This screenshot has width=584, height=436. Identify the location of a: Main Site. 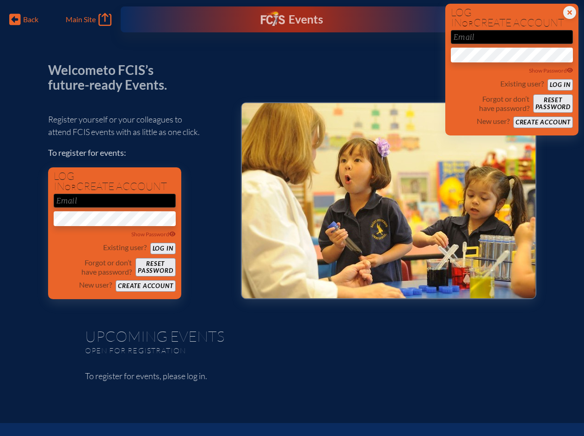
(88, 19).